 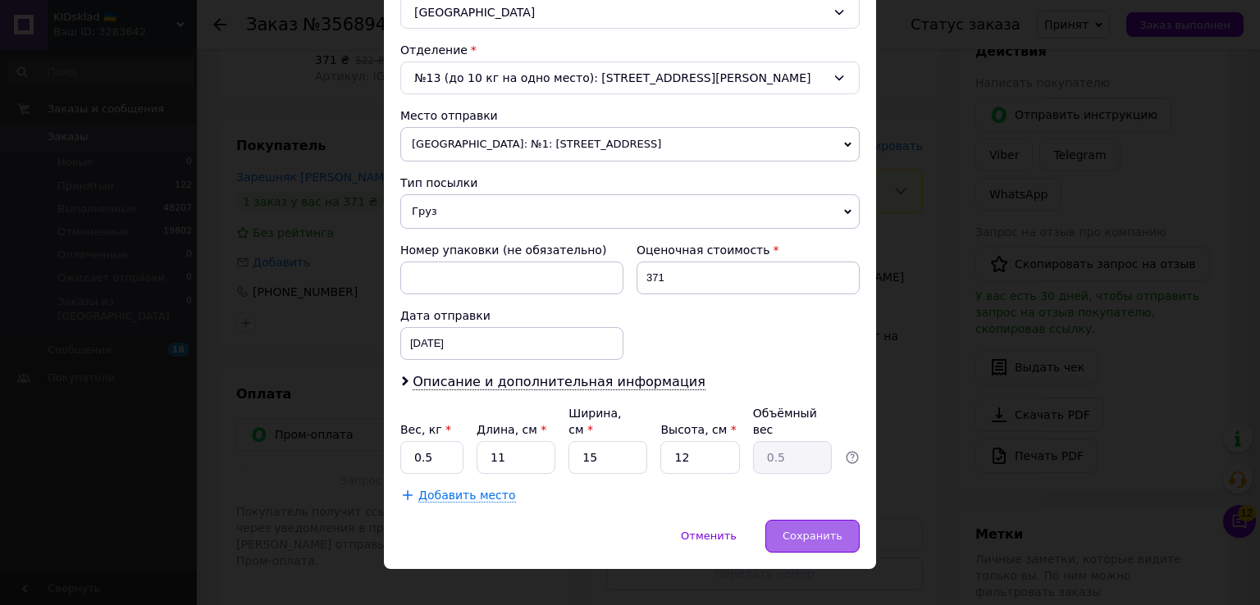 What do you see at coordinates (630, 50) in the screenshot?
I see `div: Отделение` at bounding box center [630, 50].